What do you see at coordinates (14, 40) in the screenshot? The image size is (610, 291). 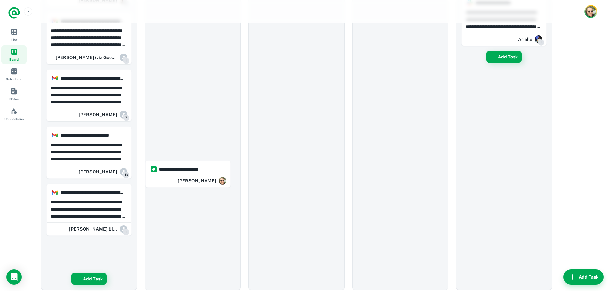 I see `span: List` at bounding box center [14, 40].